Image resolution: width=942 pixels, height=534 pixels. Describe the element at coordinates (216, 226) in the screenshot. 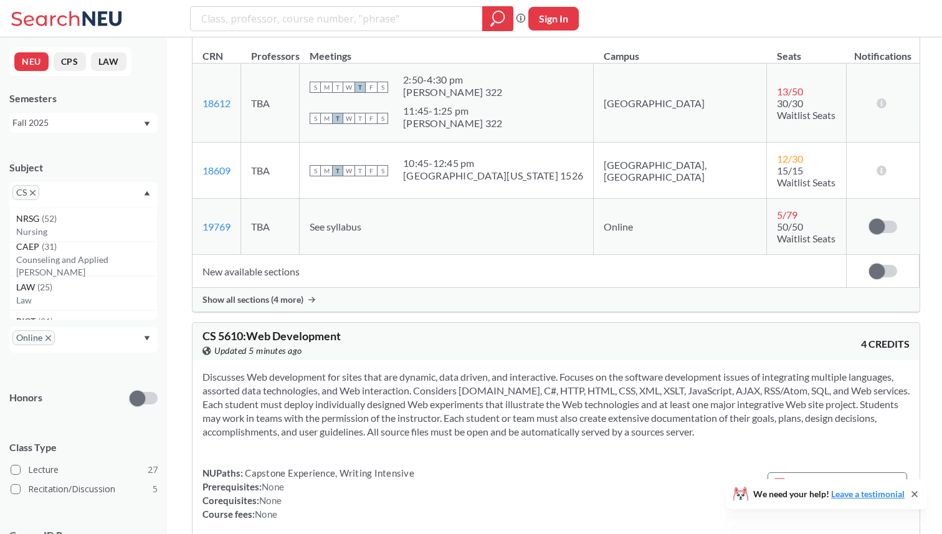

I see `a: 19769` at that location.